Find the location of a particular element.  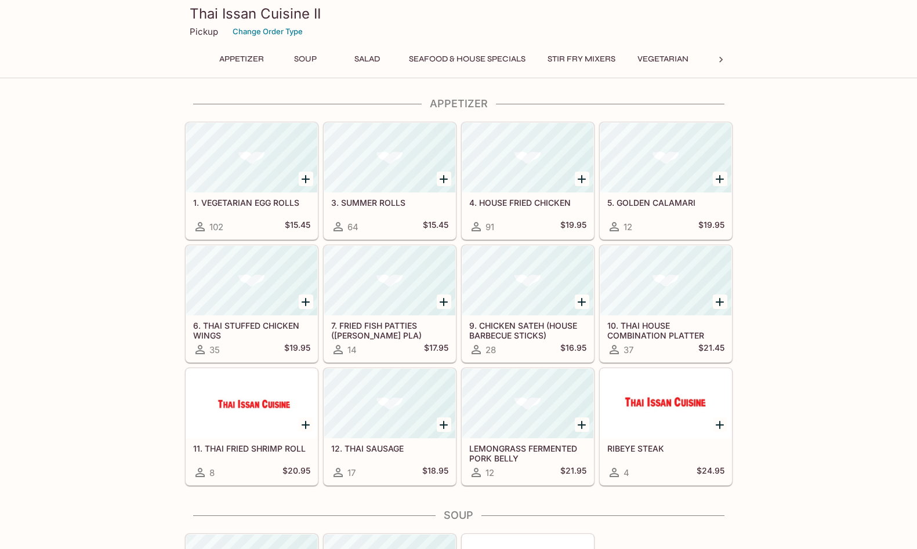

a: 11. THAI FRIED SHRIMP ROLL8$20.95 is located at coordinates (252, 427).